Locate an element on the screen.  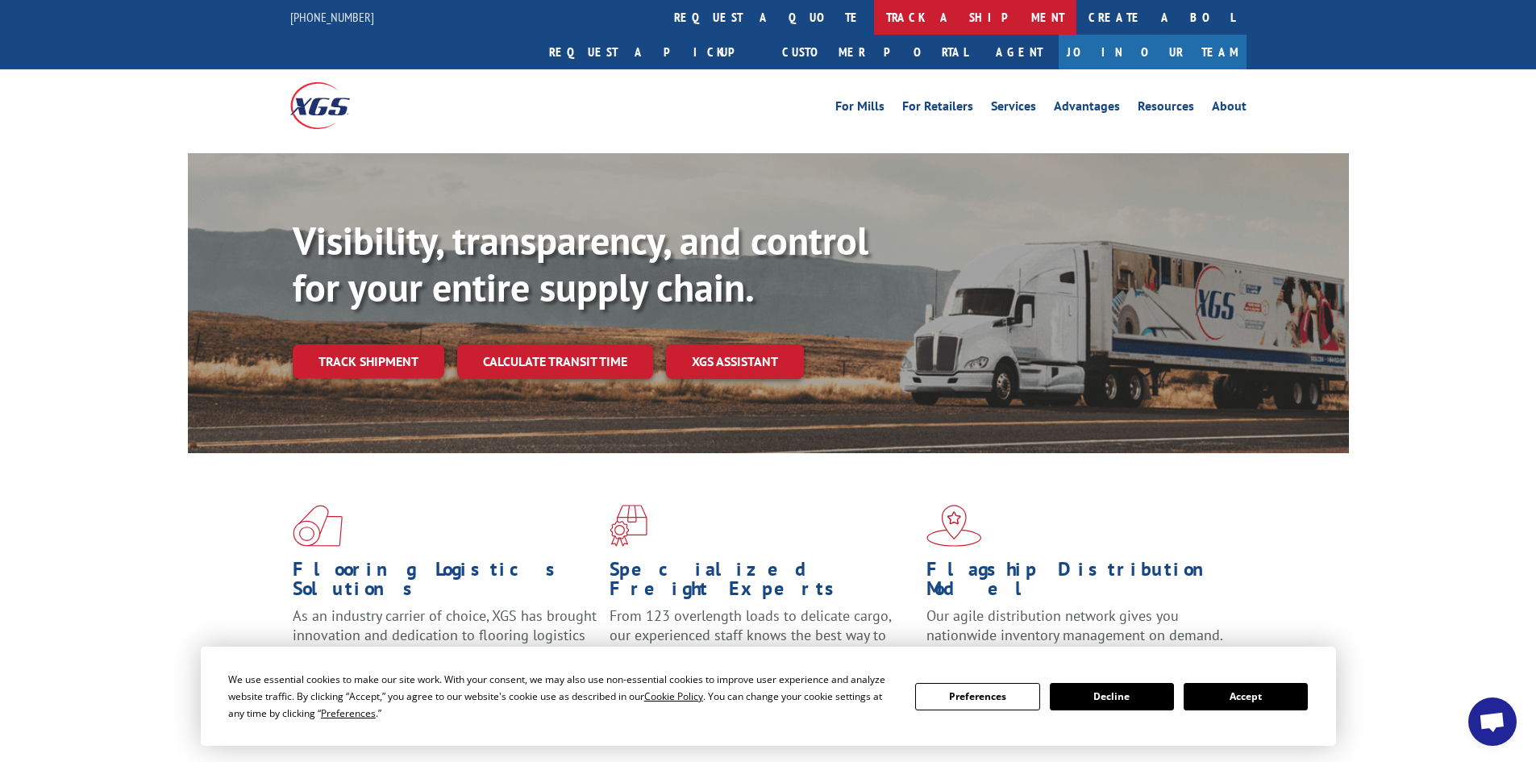
h1: Specialized Freight Experts is located at coordinates (762, 583).